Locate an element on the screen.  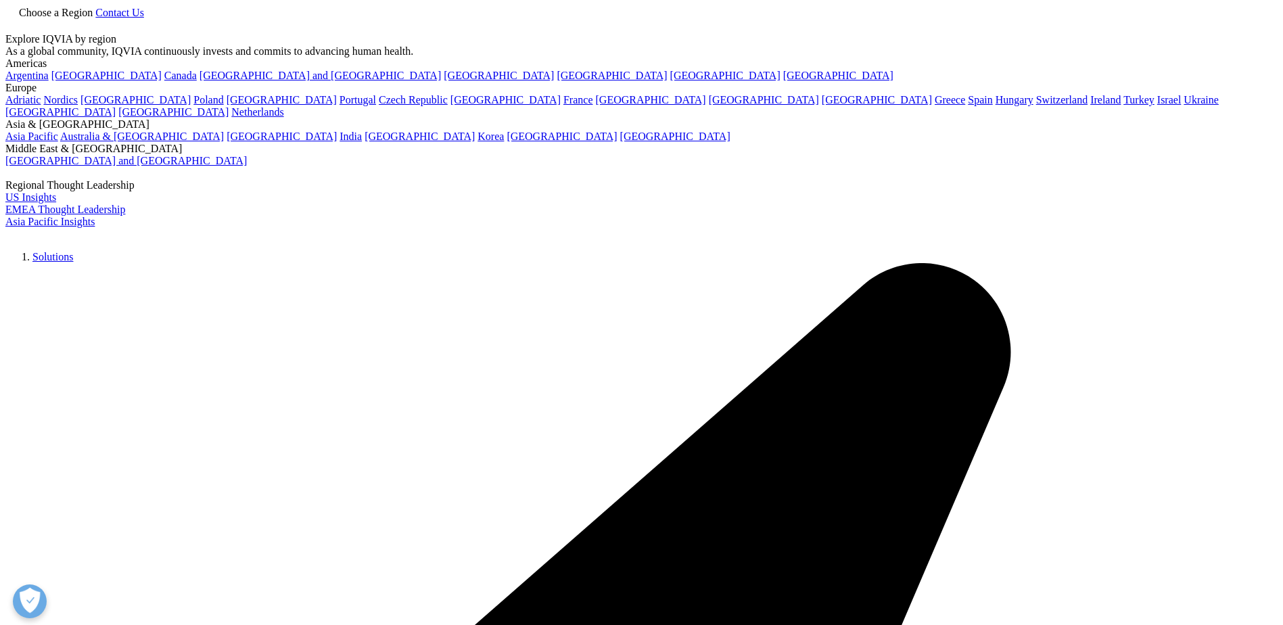
a: Nordics is located at coordinates (60, 99).